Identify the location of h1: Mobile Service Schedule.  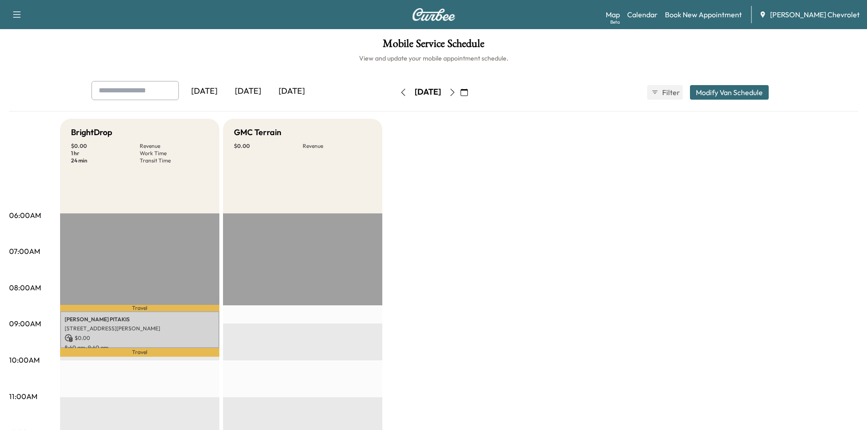
(433, 46).